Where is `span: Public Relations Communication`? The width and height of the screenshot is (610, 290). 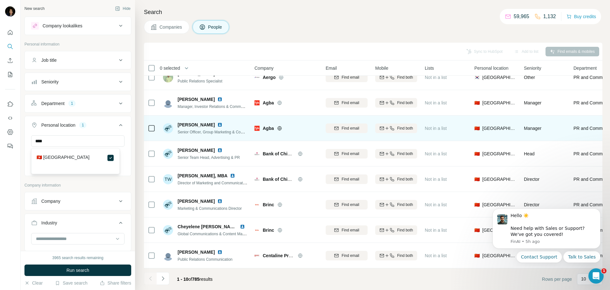
span: Public Relations Communication is located at coordinates (205, 259).